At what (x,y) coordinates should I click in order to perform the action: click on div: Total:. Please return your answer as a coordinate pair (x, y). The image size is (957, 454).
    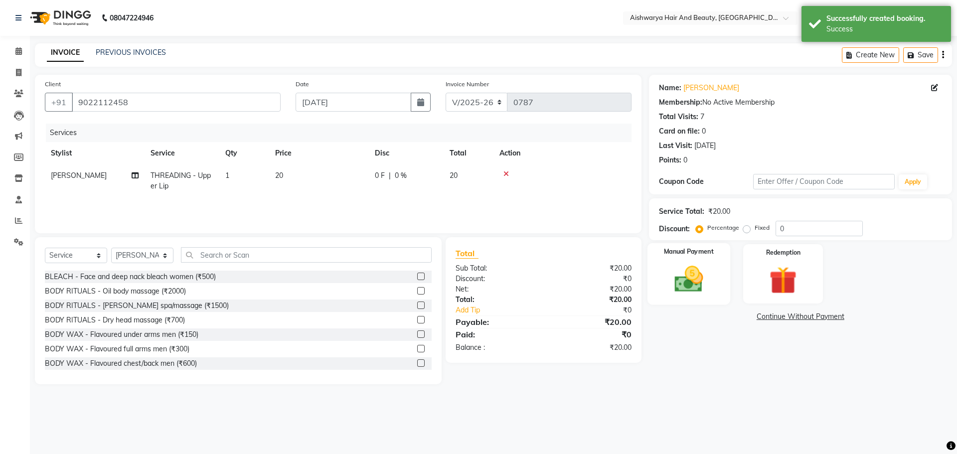
    Looking at the image, I should click on (496, 300).